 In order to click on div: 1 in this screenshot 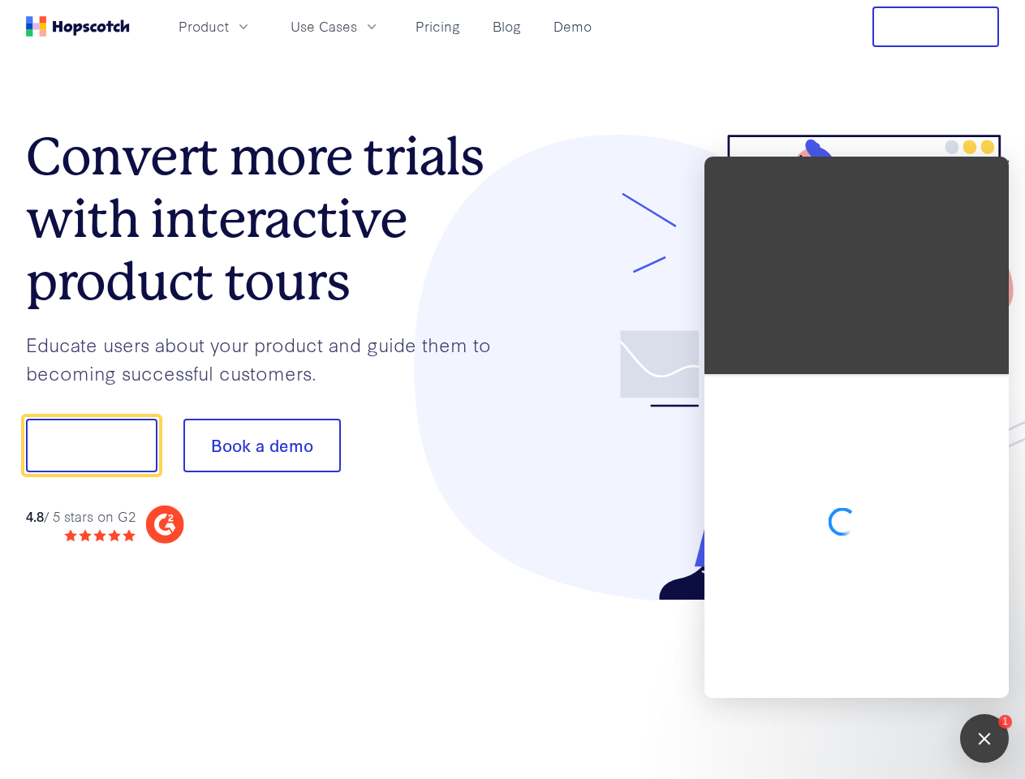, I will do `click(1005, 721)`.